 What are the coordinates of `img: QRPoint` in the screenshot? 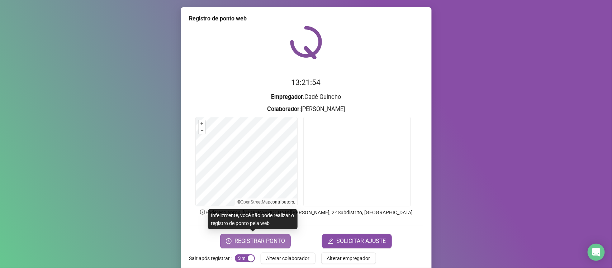 It's located at (306, 42).